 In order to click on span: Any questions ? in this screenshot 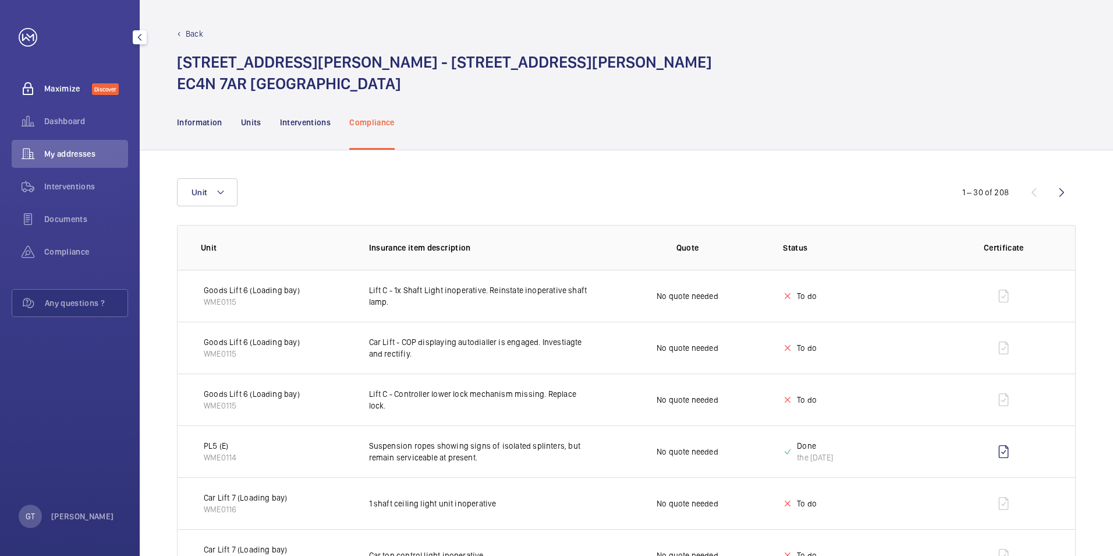, I will do `click(86, 303)`.